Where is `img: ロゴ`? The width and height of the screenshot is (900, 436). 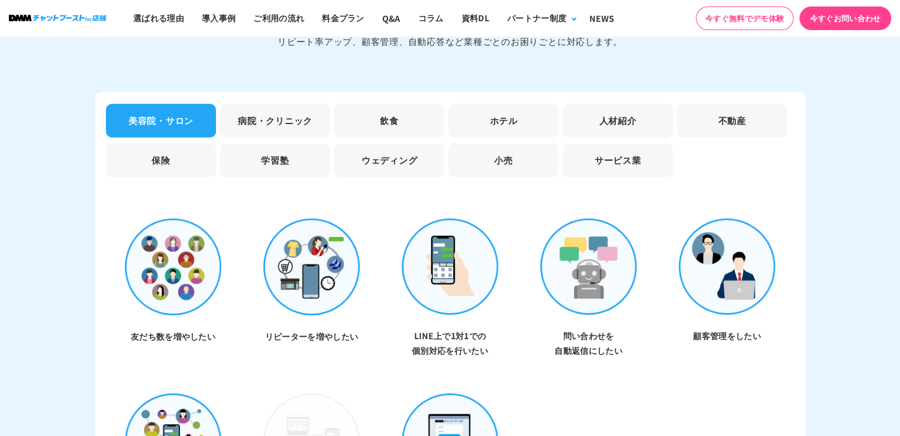 img: ロゴ is located at coordinates (57, 18).